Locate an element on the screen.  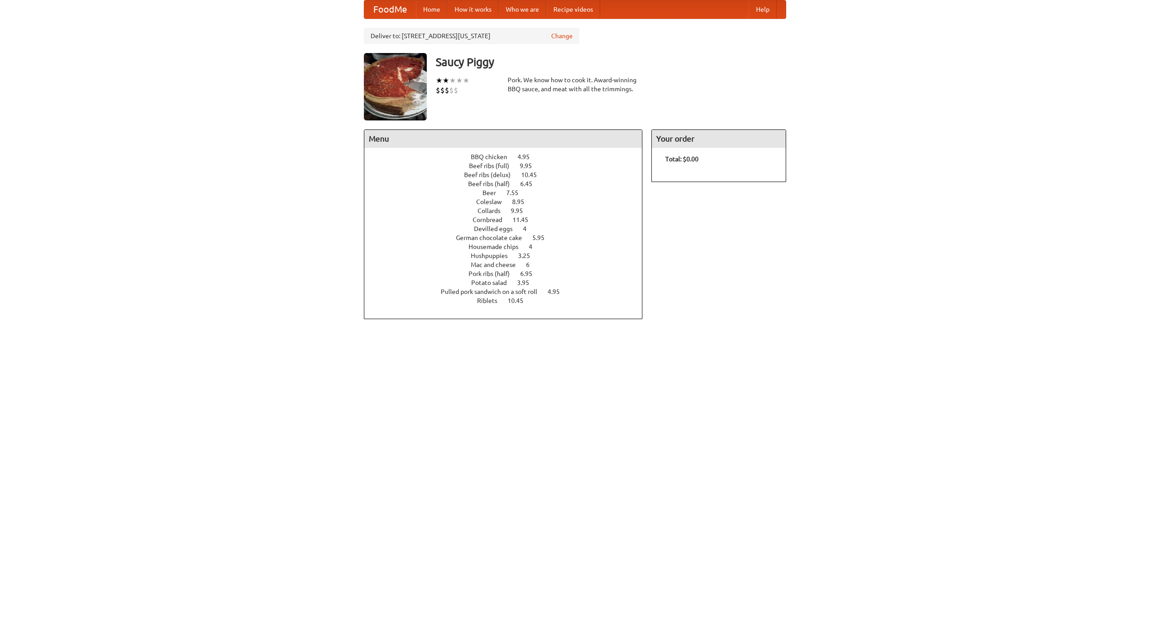
span: Beef ribs (half) is located at coordinates (493, 184).